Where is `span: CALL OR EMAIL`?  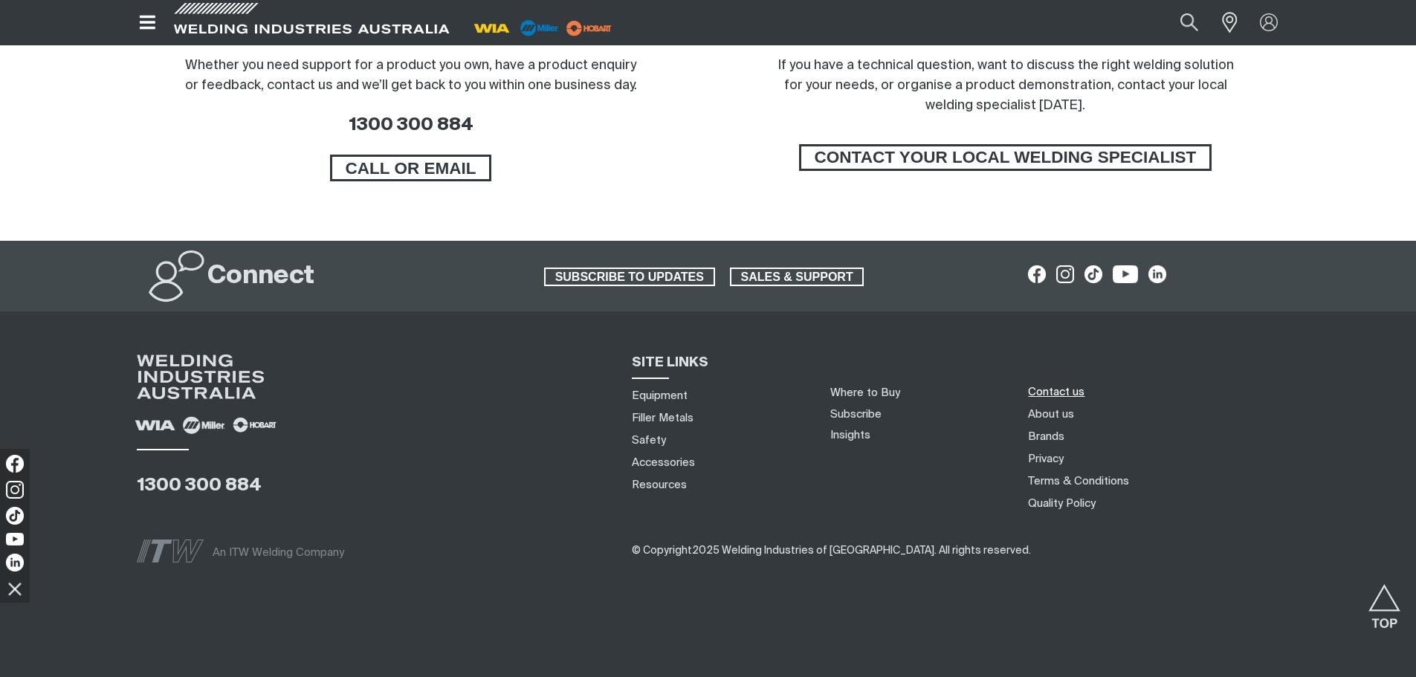 span: CALL OR EMAIL is located at coordinates (411, 168).